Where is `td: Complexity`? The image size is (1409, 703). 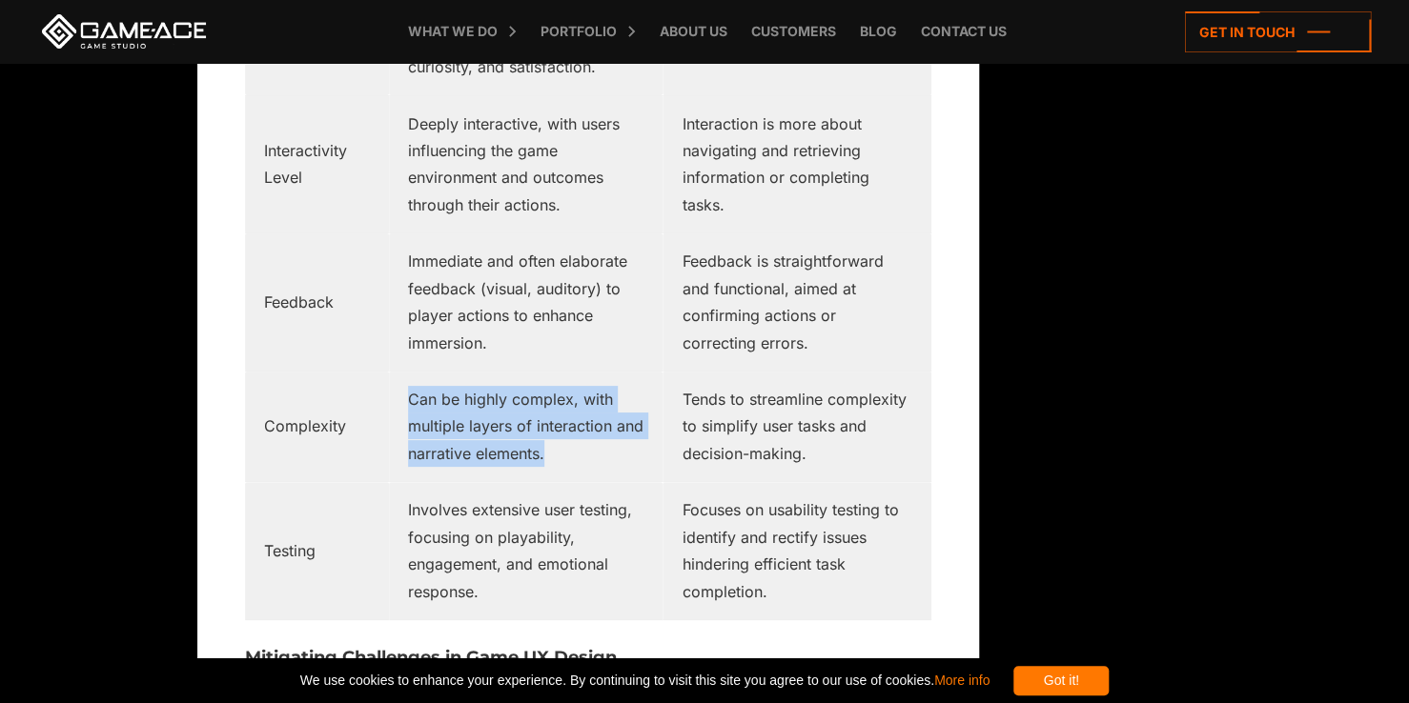 td: Complexity is located at coordinates (316, 427).